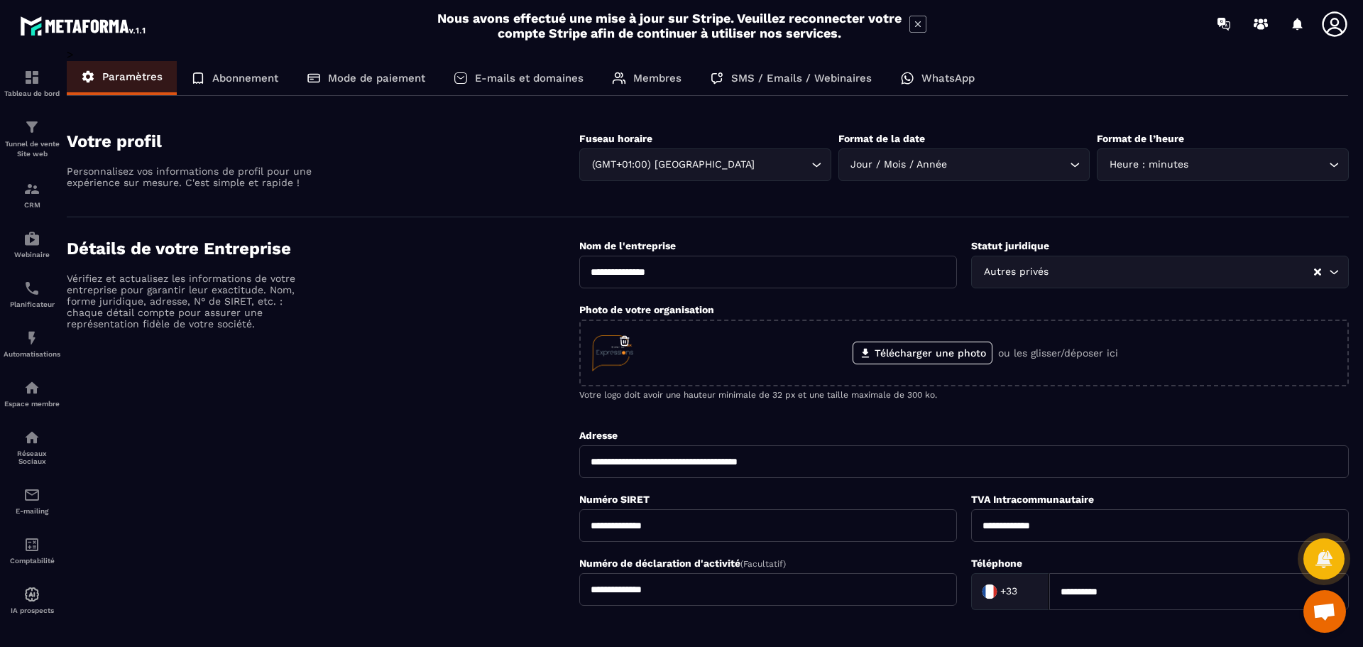 The image size is (1363, 647). Describe the element at coordinates (132, 77) in the screenshot. I see `p: Paramètres` at that location.